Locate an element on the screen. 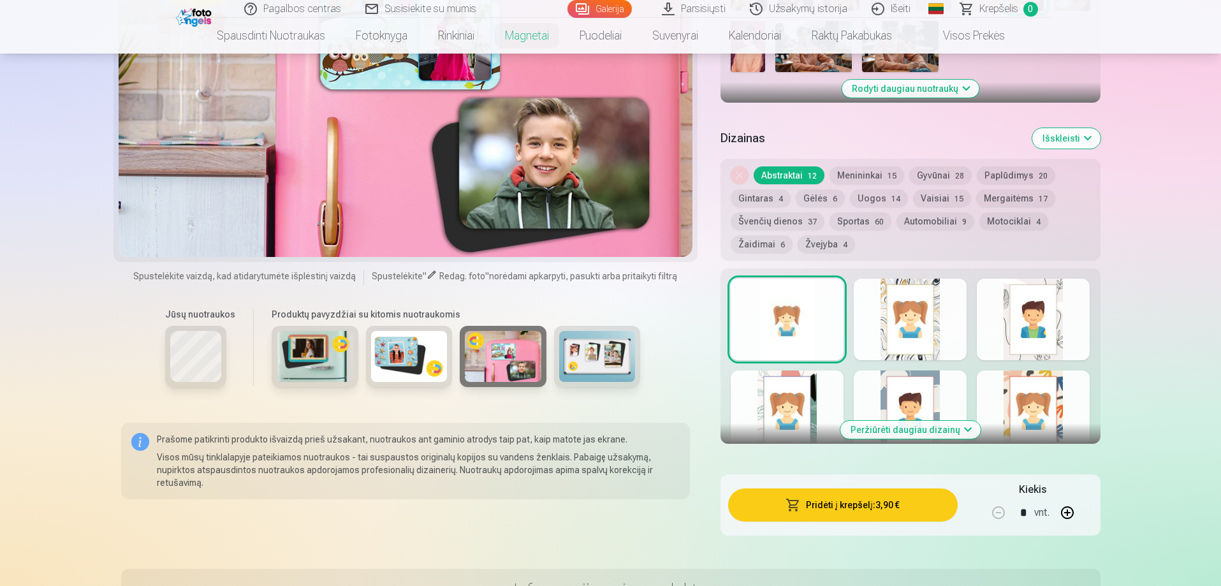  button: Motociklai4 is located at coordinates (1014, 221).